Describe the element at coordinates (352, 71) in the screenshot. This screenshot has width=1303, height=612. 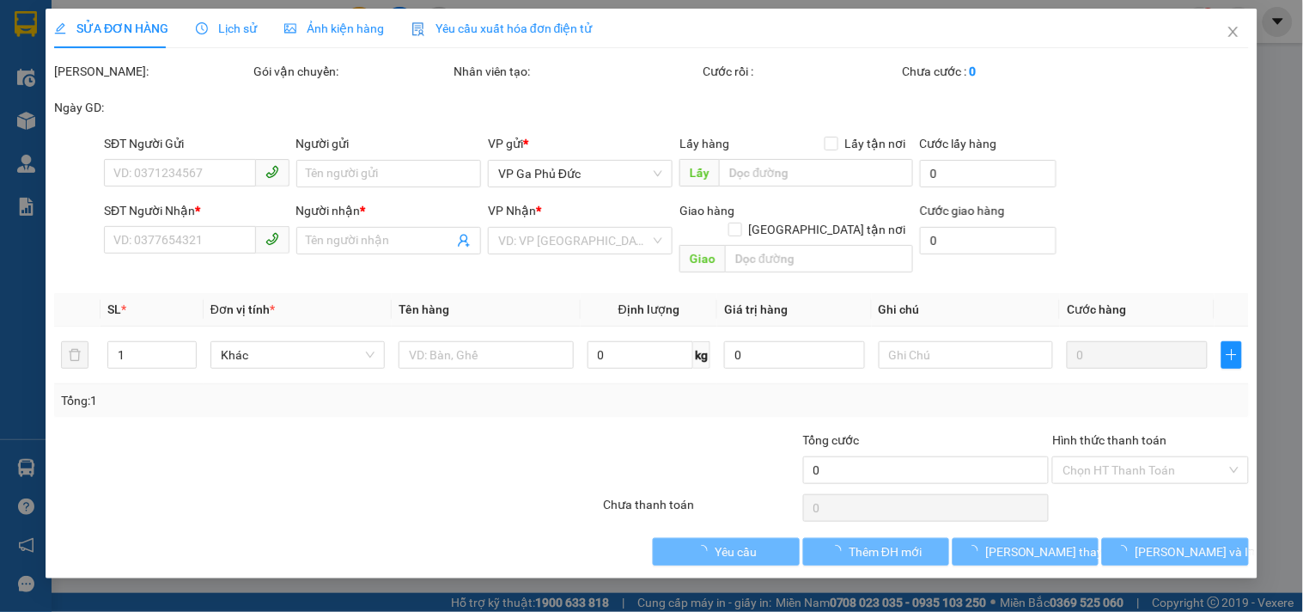
I see `div: Gói vận chuyển:` at that location.